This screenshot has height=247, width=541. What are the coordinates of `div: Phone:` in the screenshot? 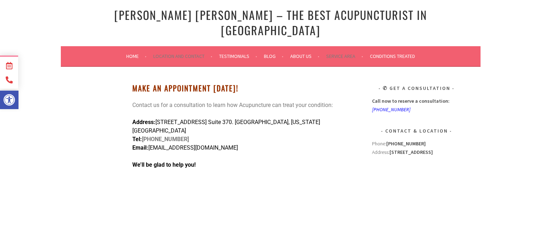 It's located at (416, 144).